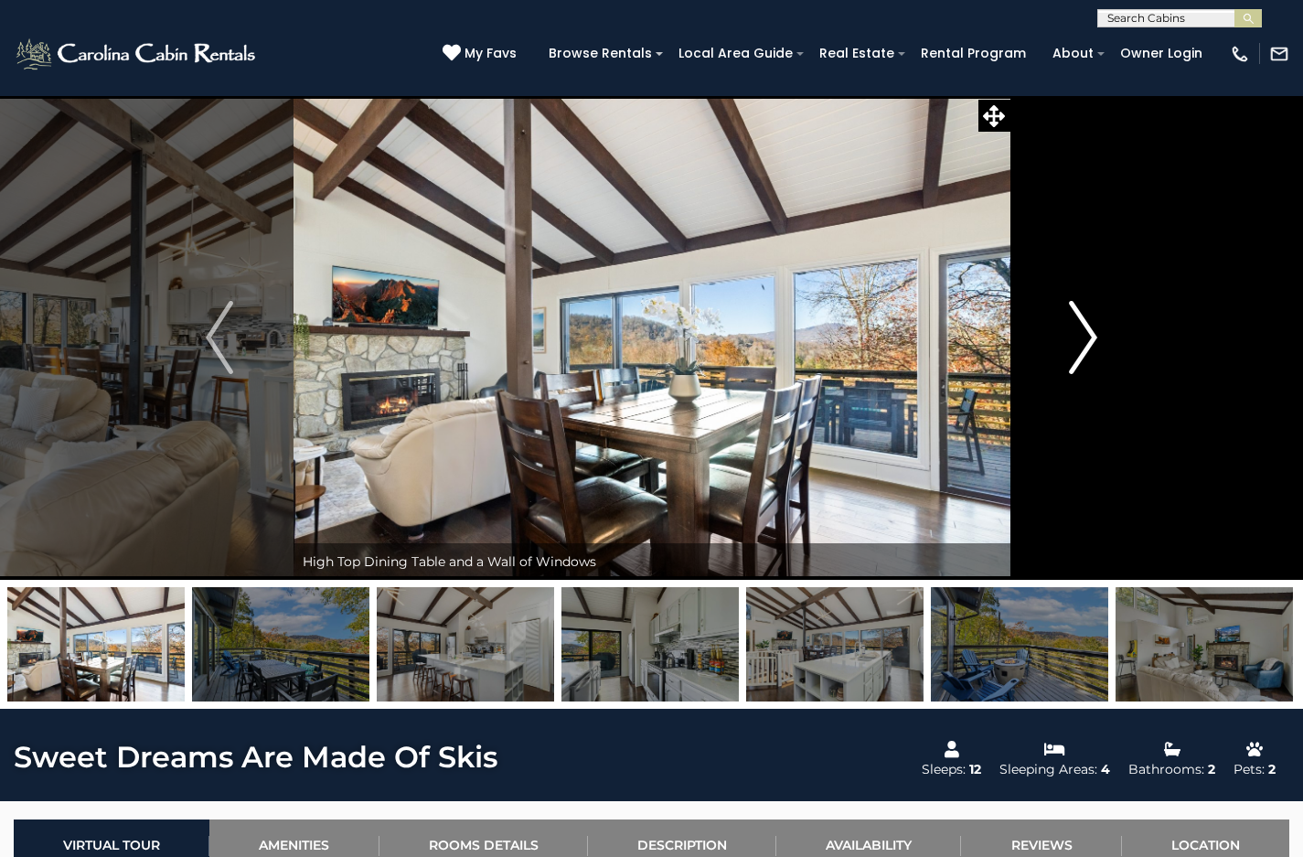 The width and height of the screenshot is (1303, 857). Describe the element at coordinates (973, 53) in the screenshot. I see `a: Rental Program` at that location.